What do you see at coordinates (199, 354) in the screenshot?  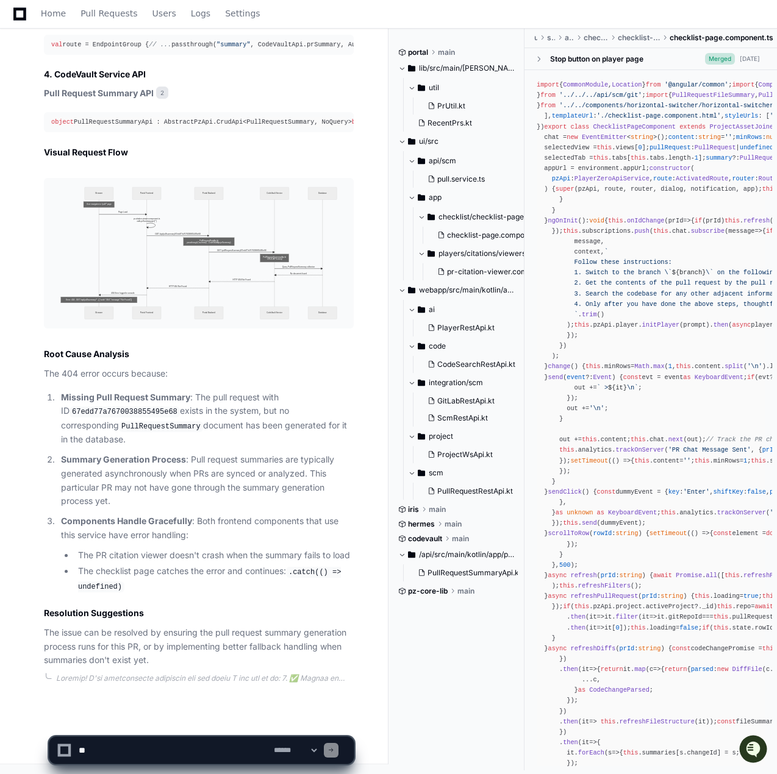 I see `h2: Root Cause Analysis` at bounding box center [199, 354].